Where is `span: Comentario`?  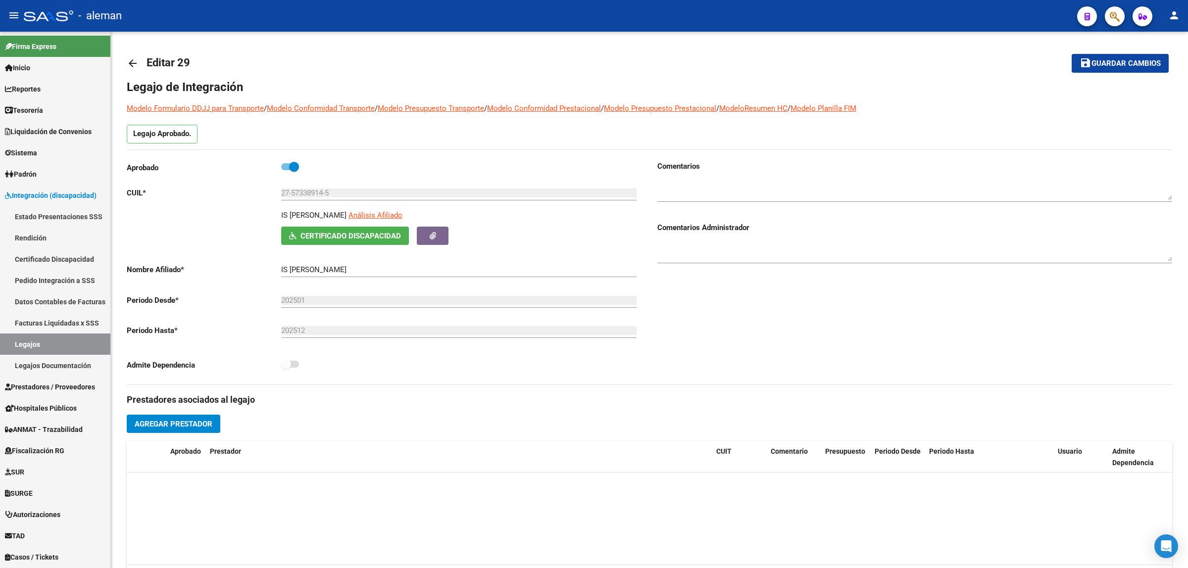
span: Comentario is located at coordinates (789, 451).